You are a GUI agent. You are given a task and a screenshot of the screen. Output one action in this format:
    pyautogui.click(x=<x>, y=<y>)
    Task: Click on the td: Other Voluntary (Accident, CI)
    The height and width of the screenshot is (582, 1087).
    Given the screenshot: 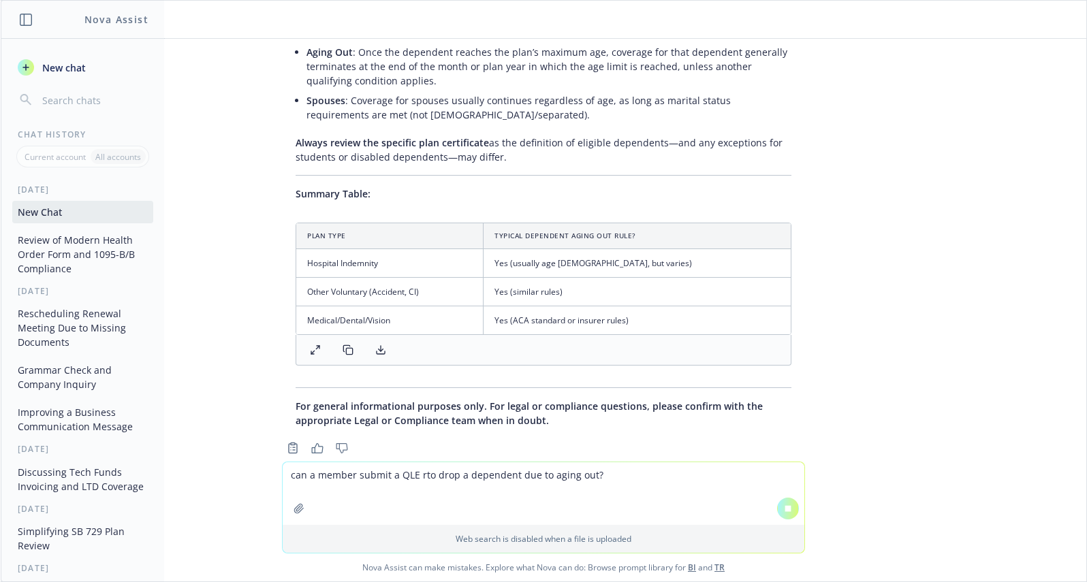 What is the action you would take?
    pyautogui.click(x=390, y=292)
    